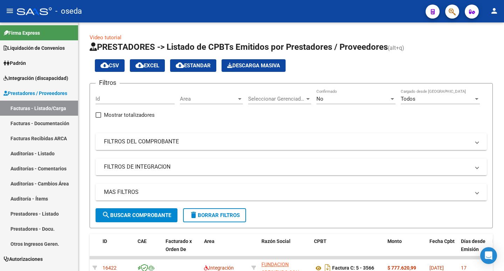 The width and height of the screenshot is (504, 271). What do you see at coordinates (193, 66) in the screenshot?
I see `span: Estandar` at bounding box center [193, 66].